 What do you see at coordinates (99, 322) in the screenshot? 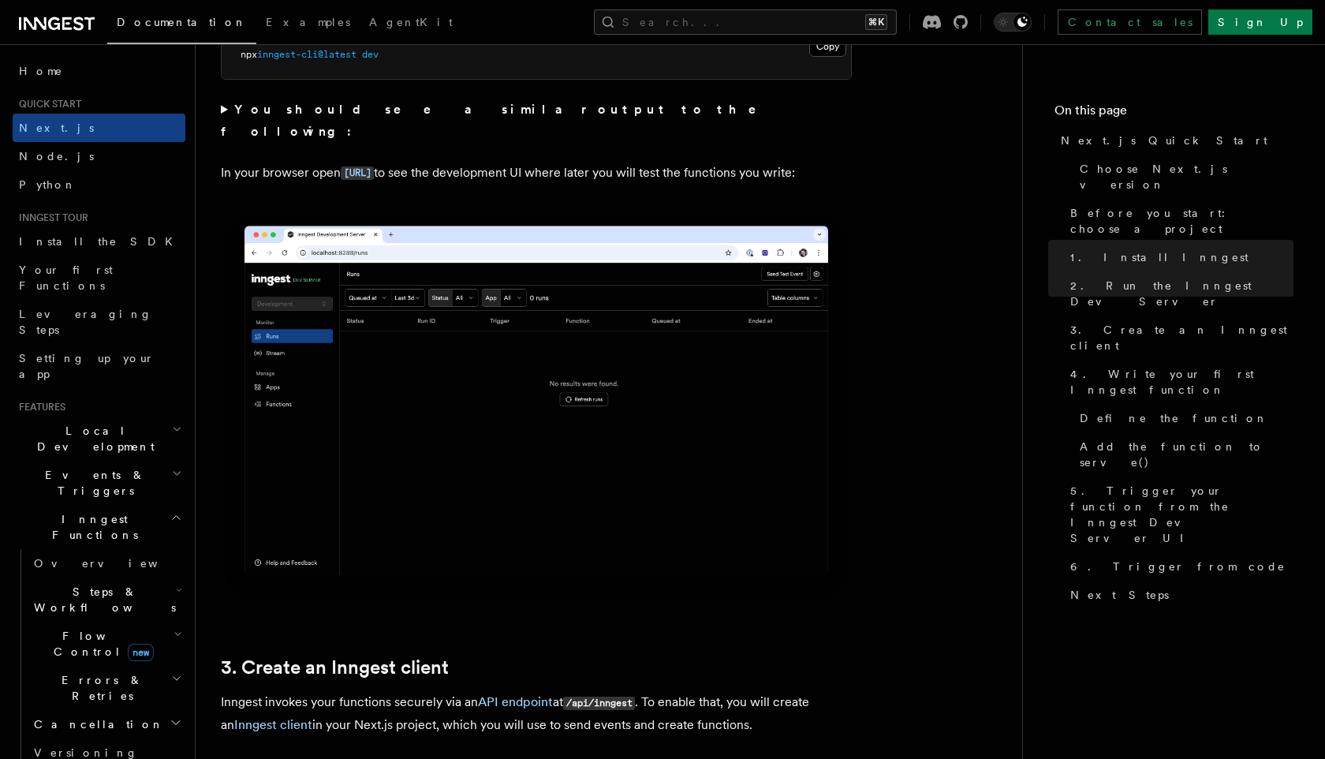
I see `a: Leveraging Steps` at bounding box center [99, 322].